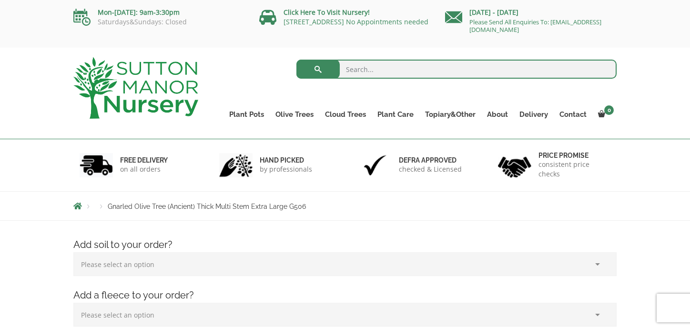 This screenshot has width=690, height=329. Describe the element at coordinates (375, 165) in the screenshot. I see `img: 3.jpg` at that location.